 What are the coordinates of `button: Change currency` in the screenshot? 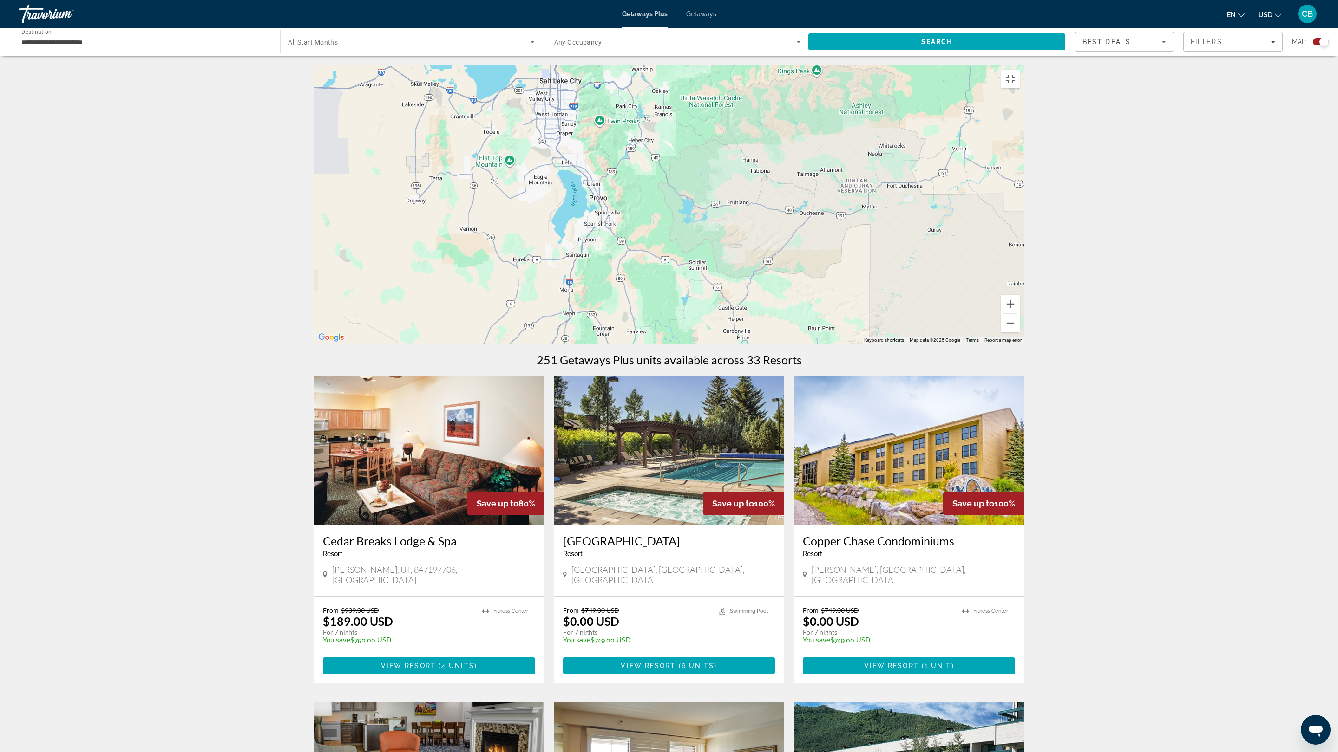 It's located at (1269, 14).